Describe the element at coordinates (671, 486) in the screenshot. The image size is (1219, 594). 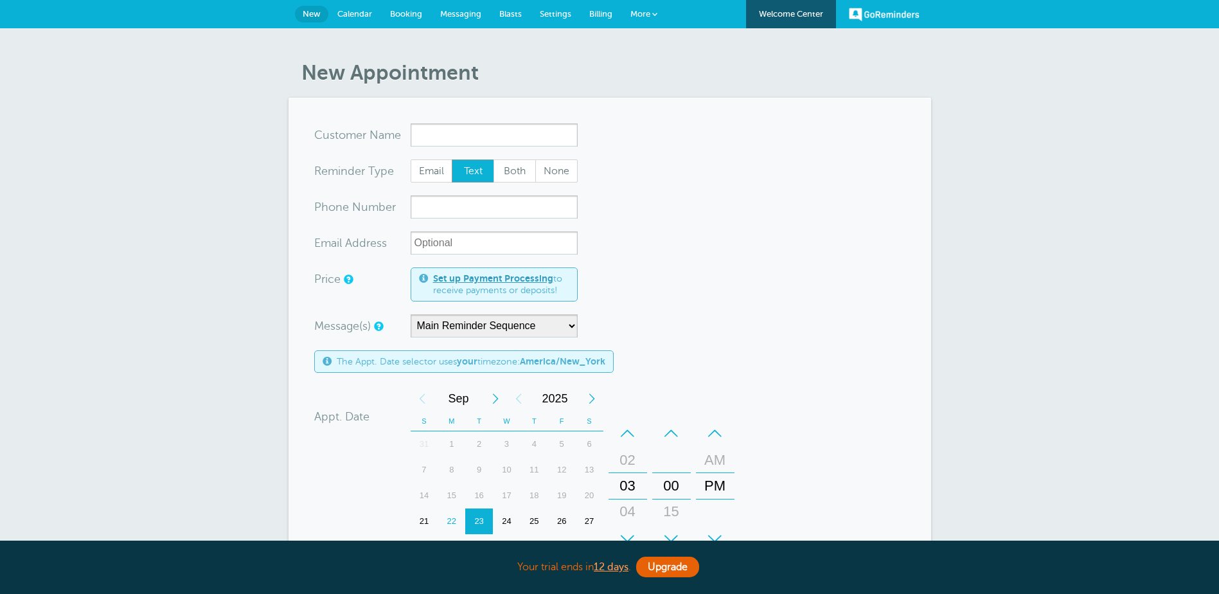
I see `div: 00` at that location.